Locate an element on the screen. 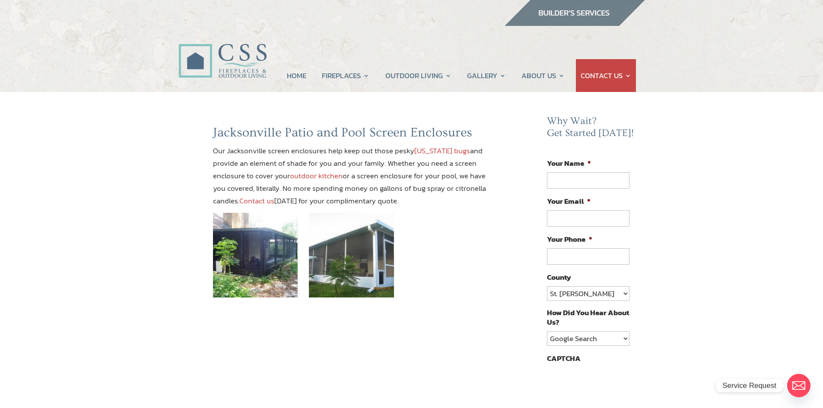  label: How Did You Hear About Us? is located at coordinates (588, 317).